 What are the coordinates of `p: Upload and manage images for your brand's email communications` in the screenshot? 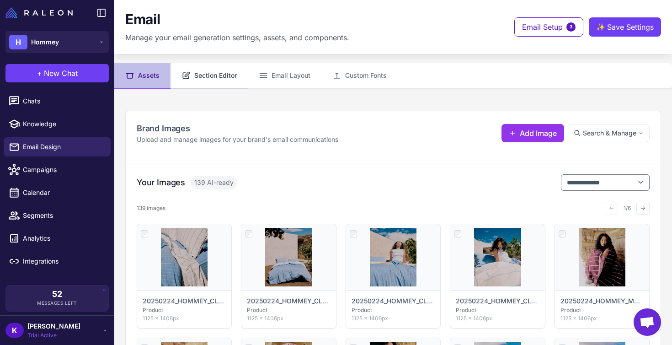 It's located at (237, 139).